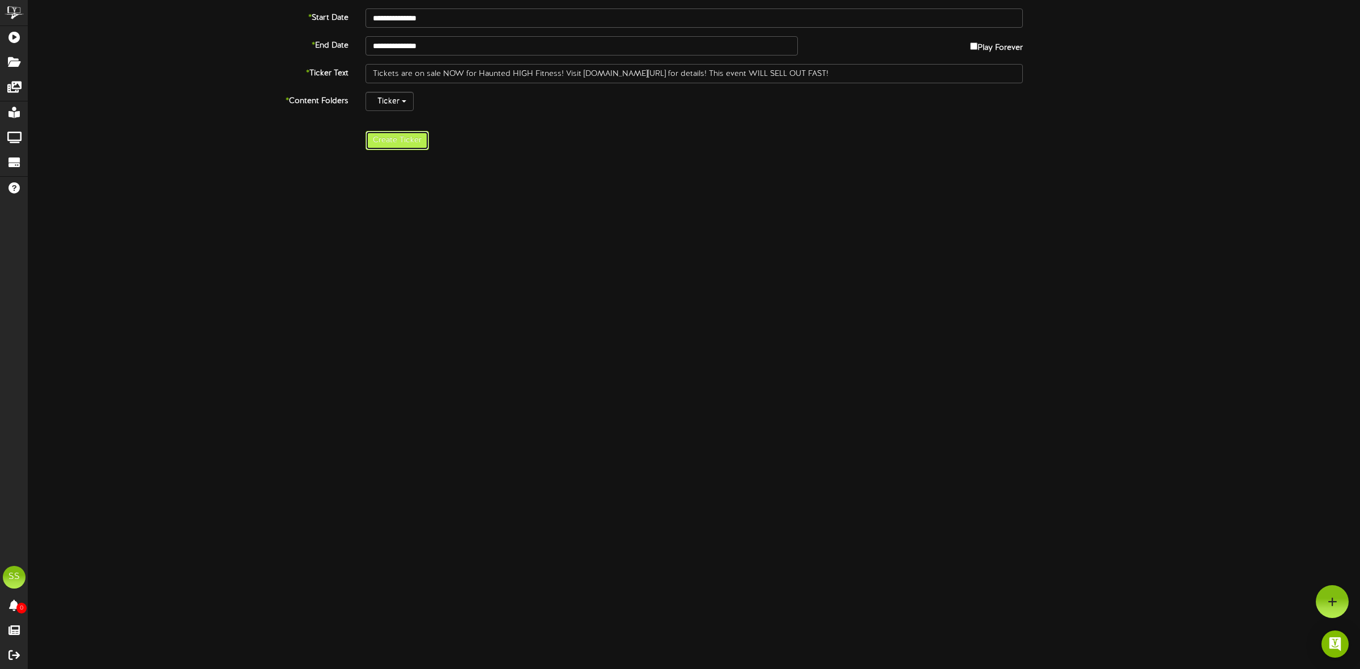  I want to click on button: Ticker, so click(389, 101).